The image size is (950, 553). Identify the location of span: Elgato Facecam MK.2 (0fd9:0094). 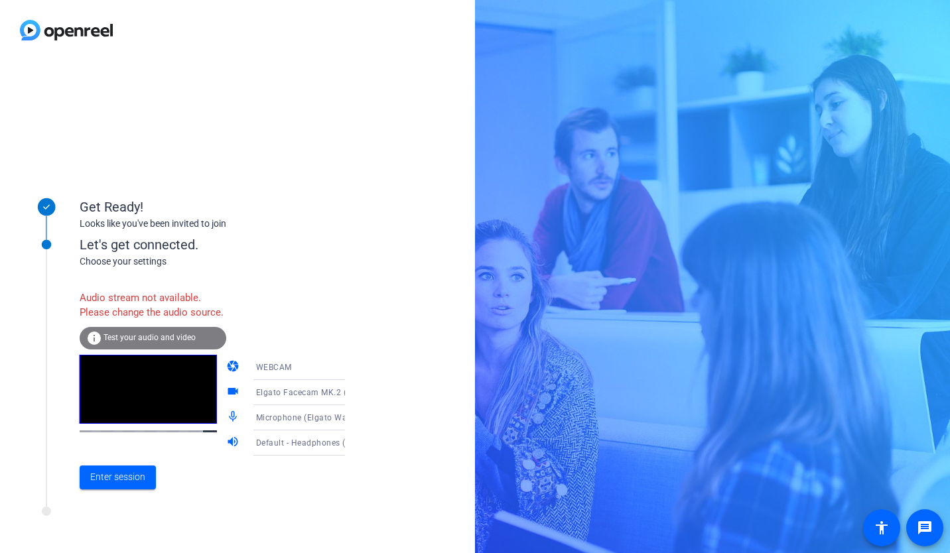
(323, 392).